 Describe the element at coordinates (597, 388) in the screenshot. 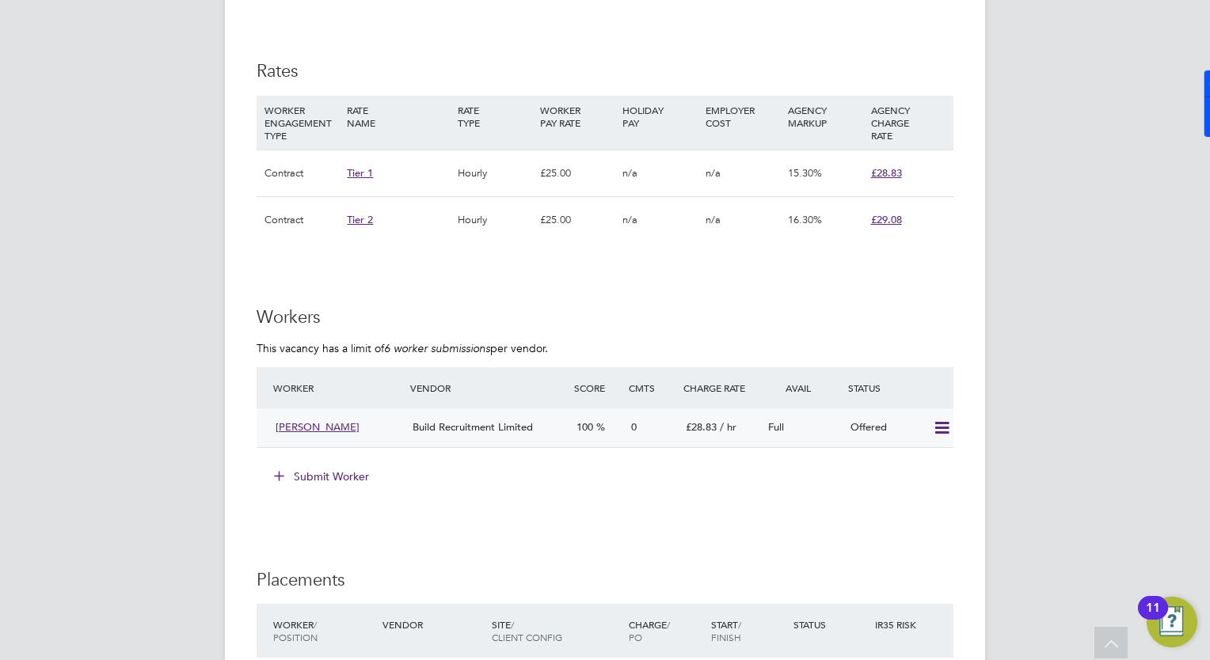

I see `div: Score` at that location.